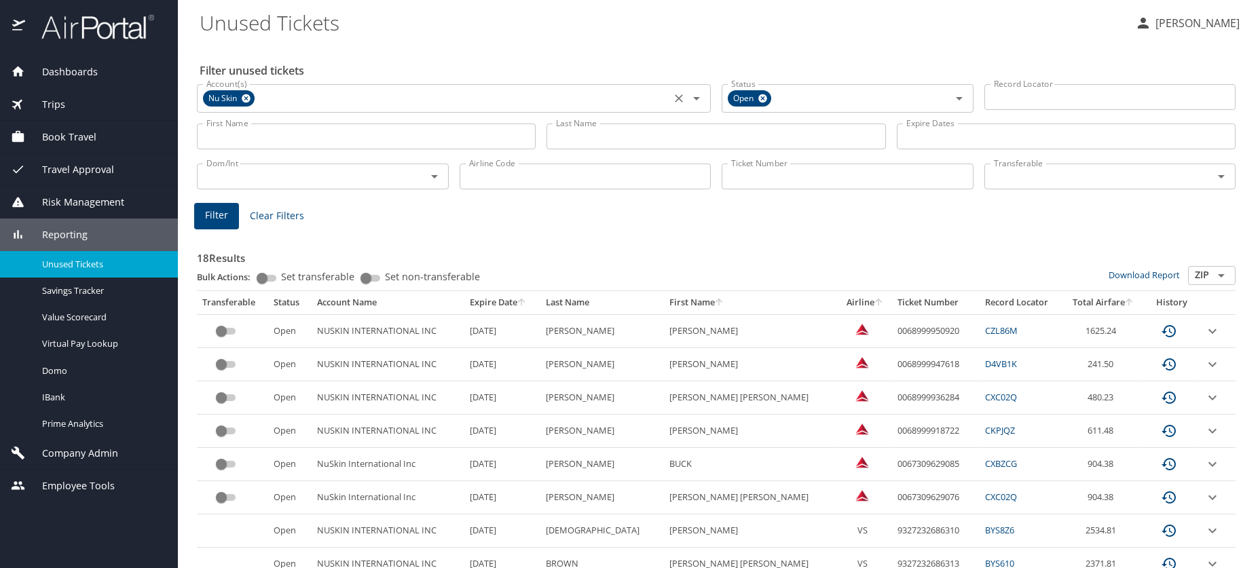 This screenshot has height=568, width=1260. I want to click on th: Ticket Number, so click(936, 303).